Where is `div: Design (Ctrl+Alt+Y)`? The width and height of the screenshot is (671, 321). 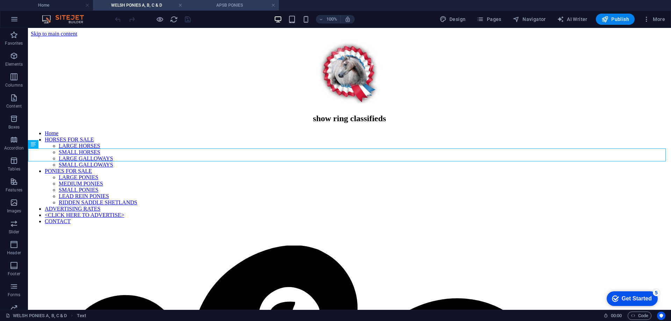 div: Design (Ctrl+Alt+Y) is located at coordinates (452, 19).